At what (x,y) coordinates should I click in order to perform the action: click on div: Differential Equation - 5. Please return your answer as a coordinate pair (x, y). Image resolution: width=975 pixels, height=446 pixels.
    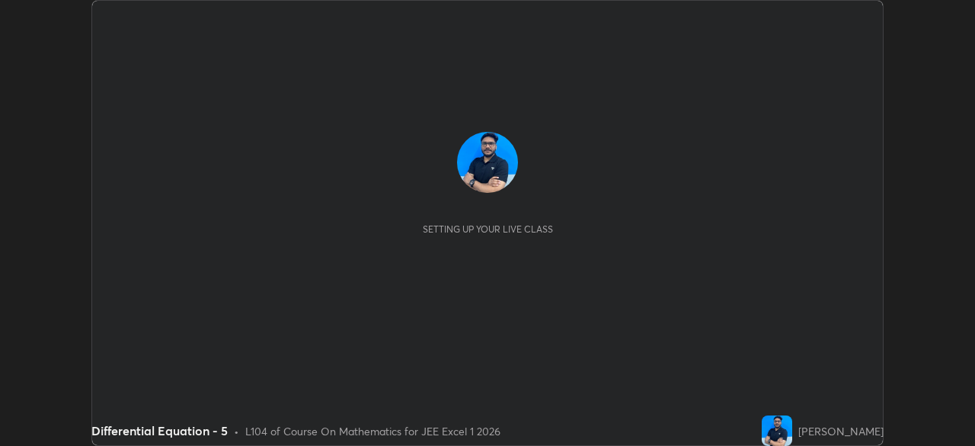
    Looking at the image, I should click on (159, 430).